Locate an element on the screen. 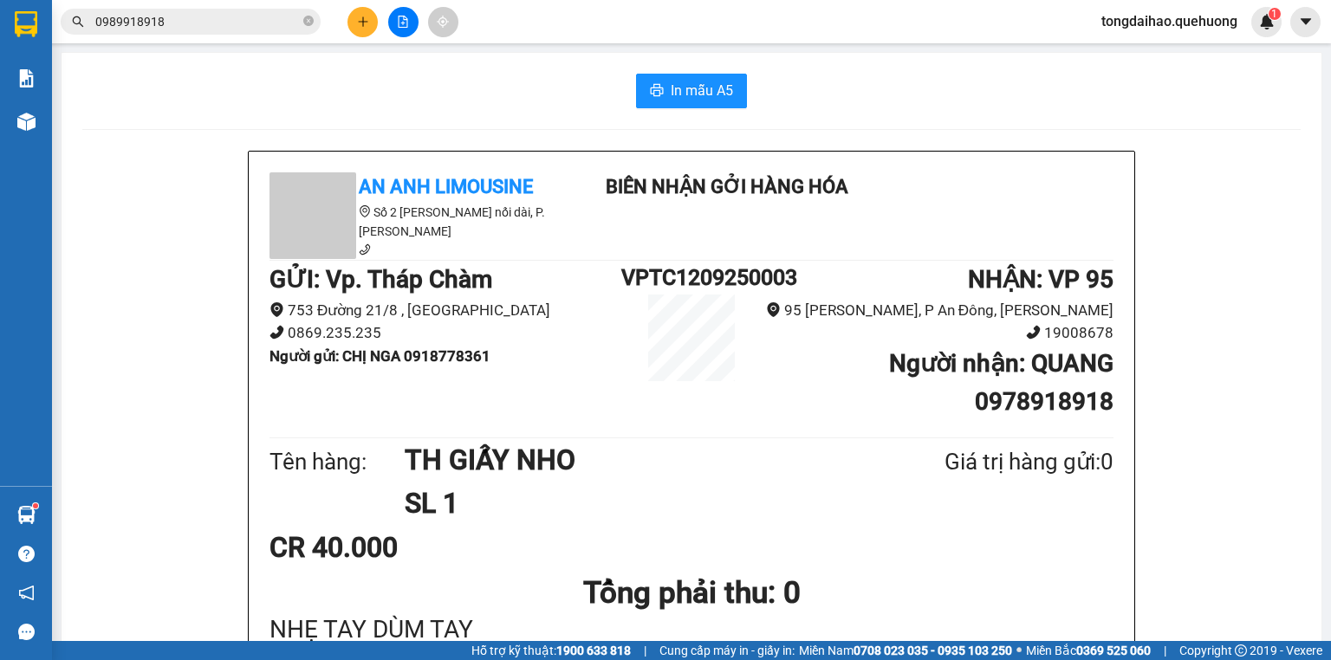 The height and width of the screenshot is (660, 1331). span: plus is located at coordinates (363, 22).